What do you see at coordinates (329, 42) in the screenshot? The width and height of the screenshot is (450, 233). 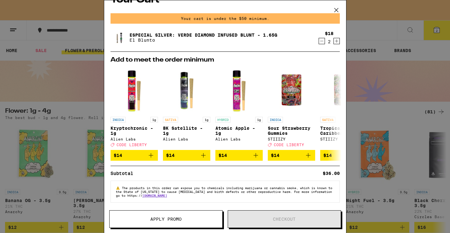 I see `div: 2` at bounding box center [329, 42].